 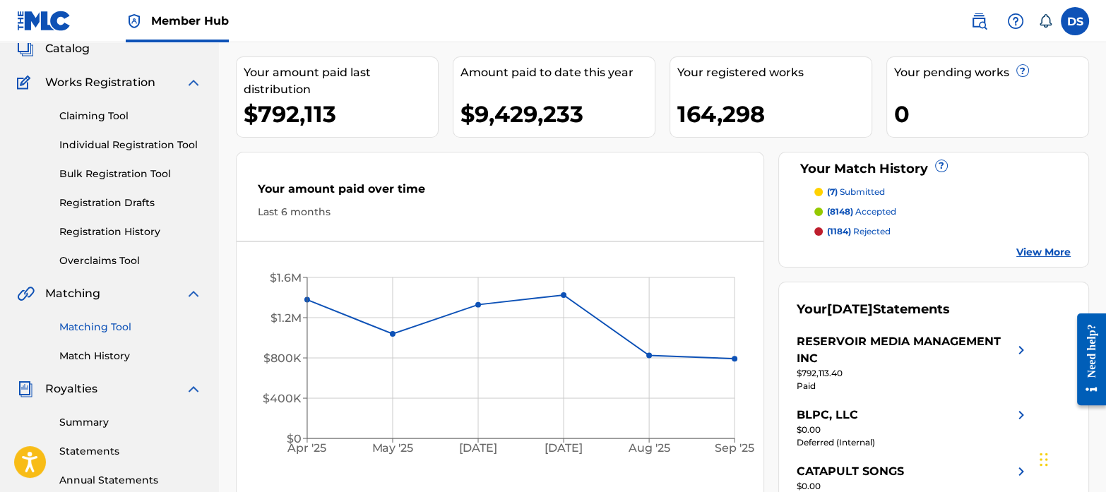 I want to click on a: (1184) rejected, so click(x=943, y=232).